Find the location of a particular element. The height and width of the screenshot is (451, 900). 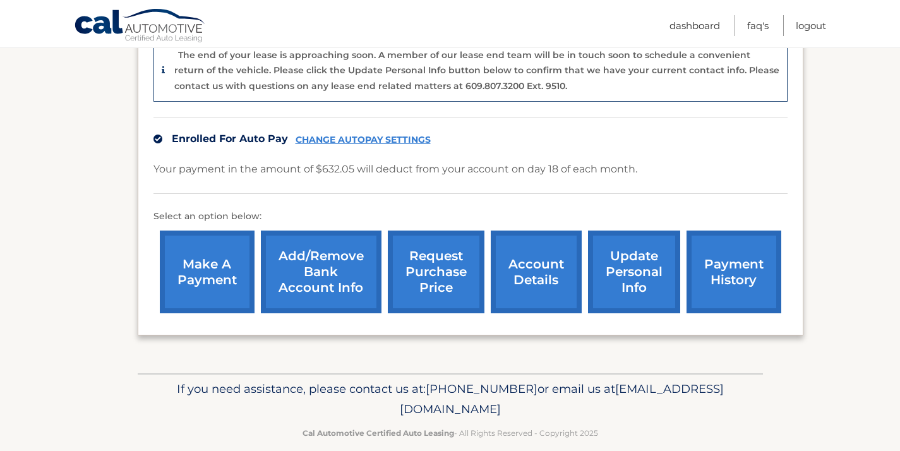

a: make a payment is located at coordinates (207, 272).